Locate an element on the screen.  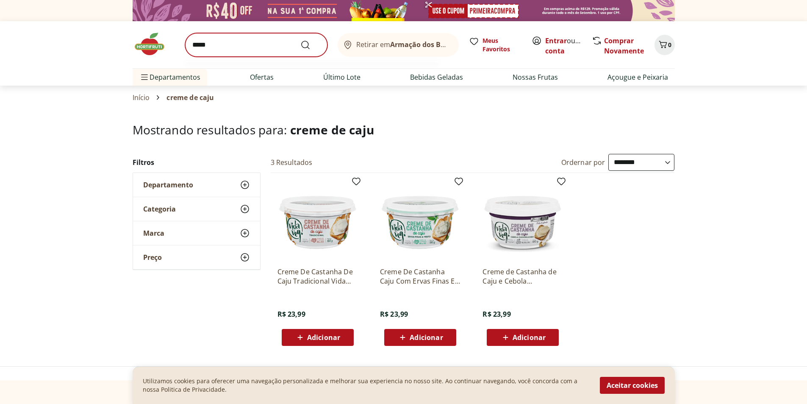
input: search is located at coordinates (256, 45).